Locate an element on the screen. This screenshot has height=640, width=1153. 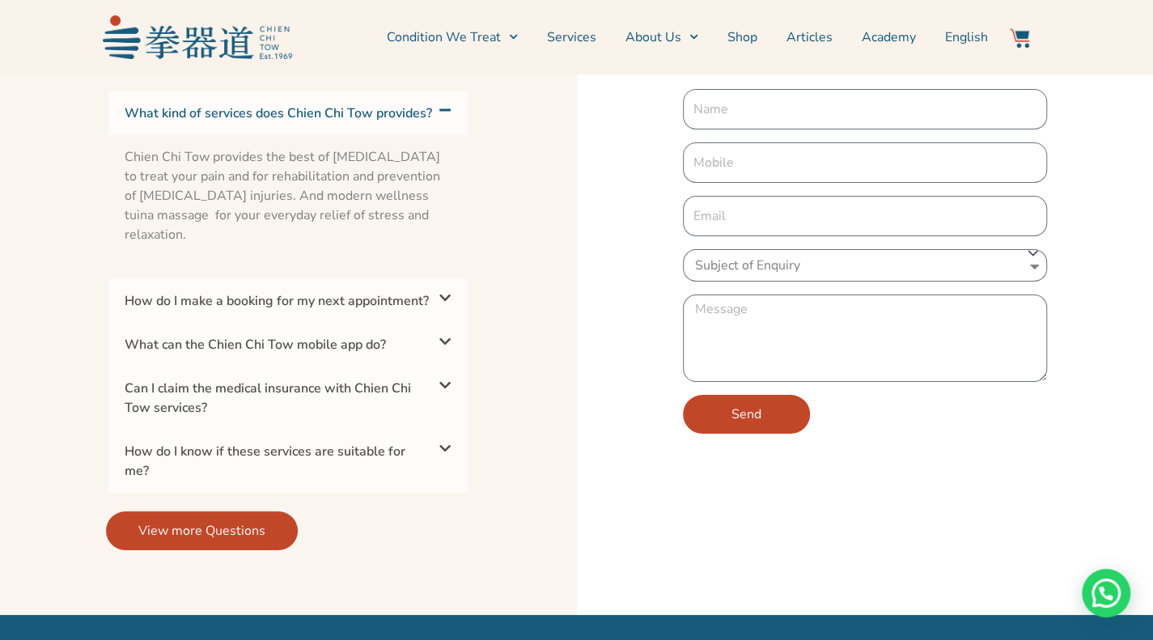
div: What can the Chien Chi Tow mobile app do? is located at coordinates (288, 345).